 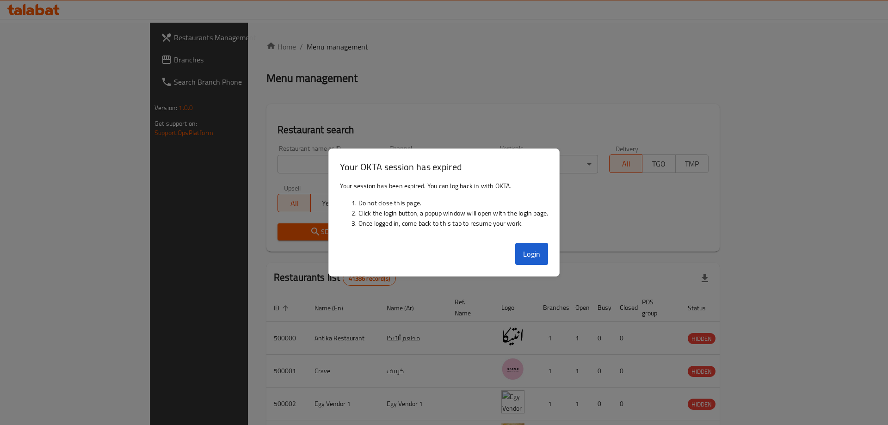 What do you see at coordinates (444, 166) in the screenshot?
I see `h3: Your OKTA session has expired` at bounding box center [444, 166].